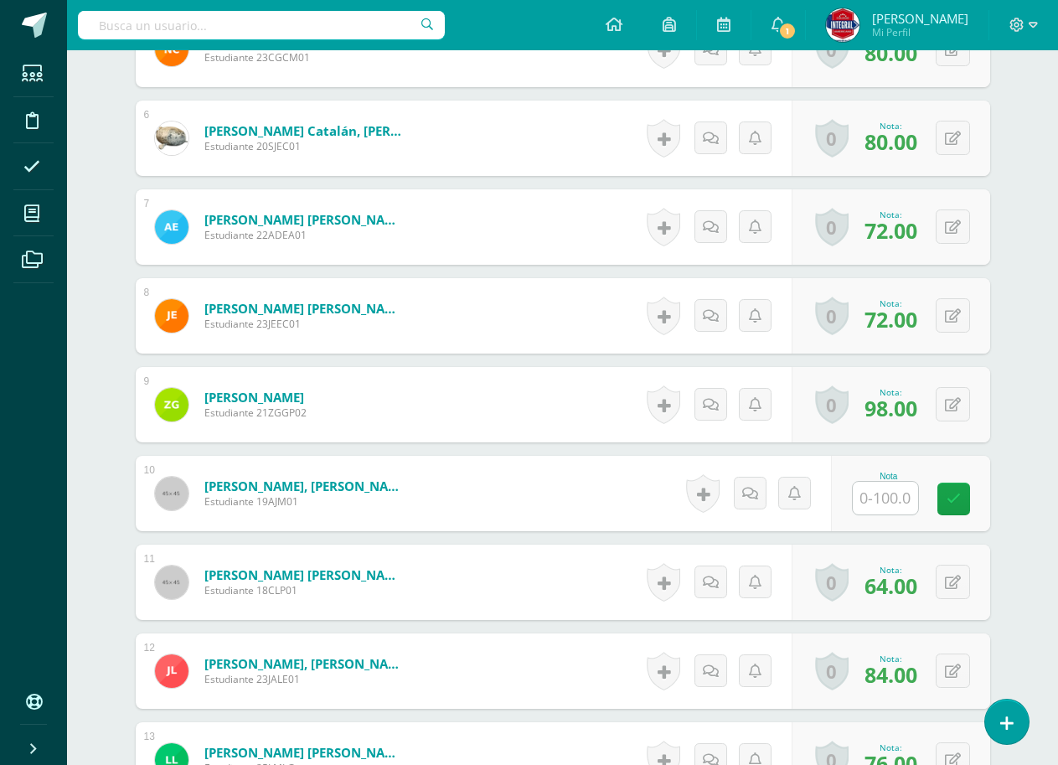  What do you see at coordinates (305, 679) in the screenshot?
I see `span: Estudiante 23JALE01` at bounding box center [305, 679].